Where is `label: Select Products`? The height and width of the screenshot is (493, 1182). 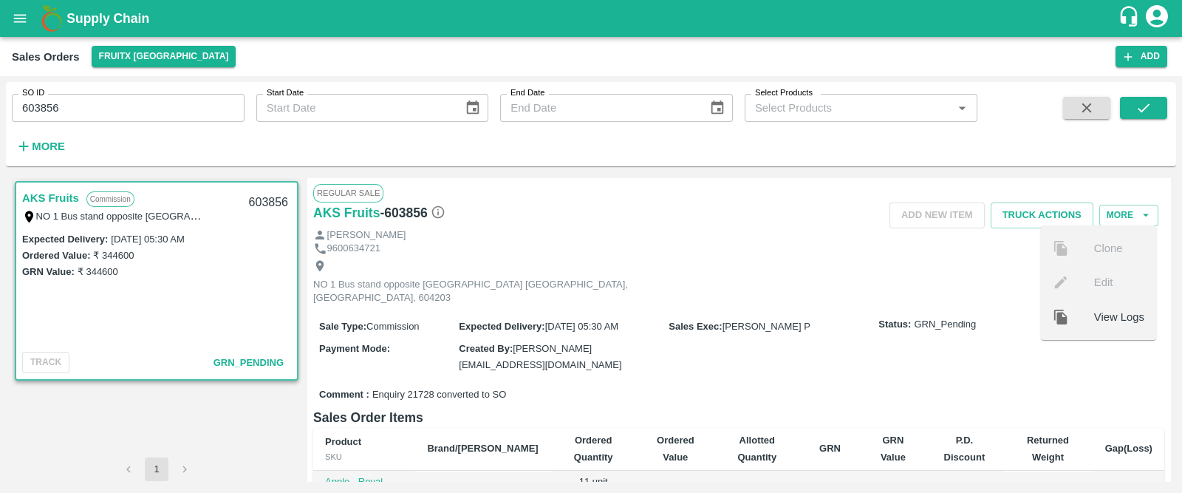
label: Select Products is located at coordinates (784, 93).